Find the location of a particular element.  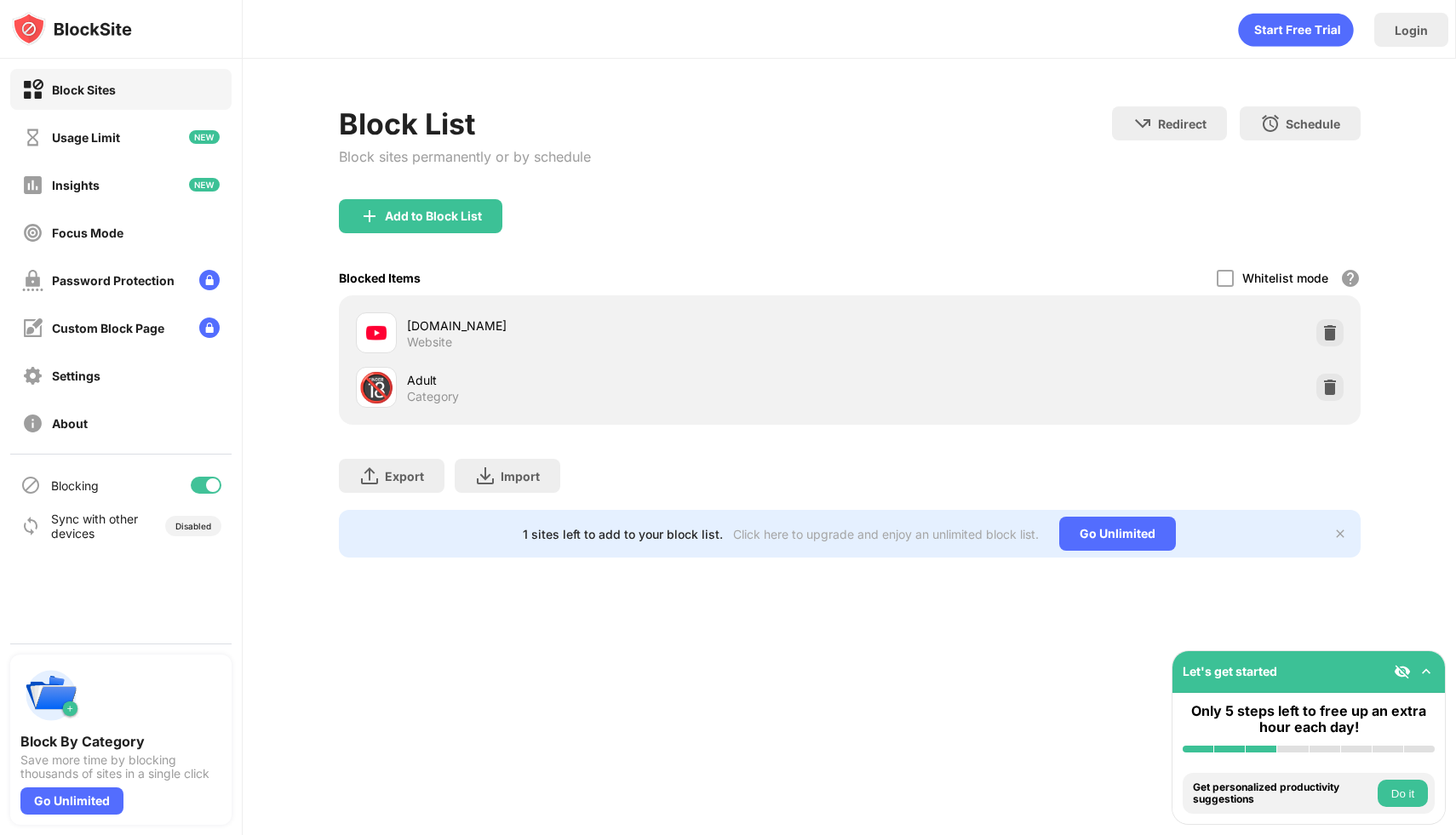

div: 1 sites left to add to your block list. is located at coordinates (623, 534).